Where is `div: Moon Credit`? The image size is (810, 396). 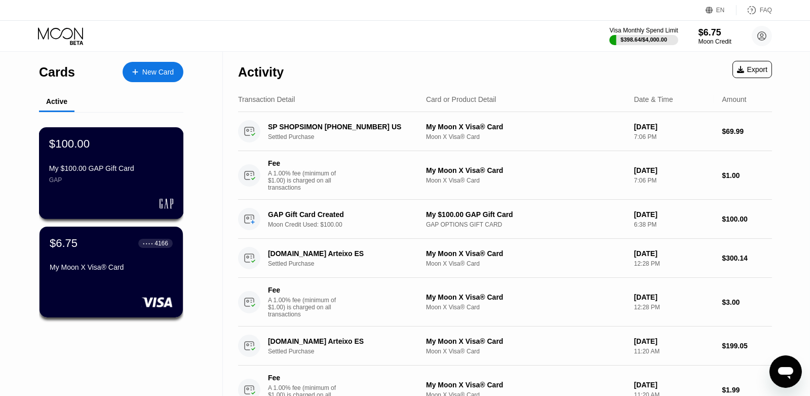
div: Moon Credit is located at coordinates (715, 42).